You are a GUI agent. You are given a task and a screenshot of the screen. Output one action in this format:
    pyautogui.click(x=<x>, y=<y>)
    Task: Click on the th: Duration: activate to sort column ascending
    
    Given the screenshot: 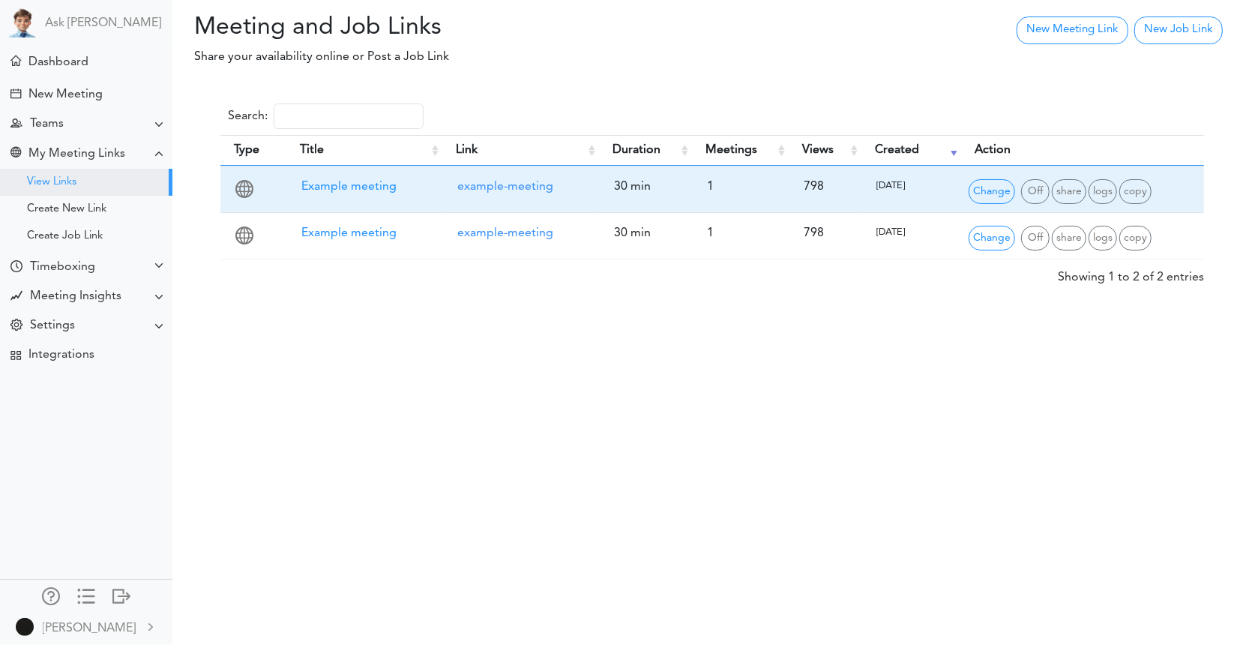 What is the action you would take?
    pyautogui.click(x=646, y=150)
    